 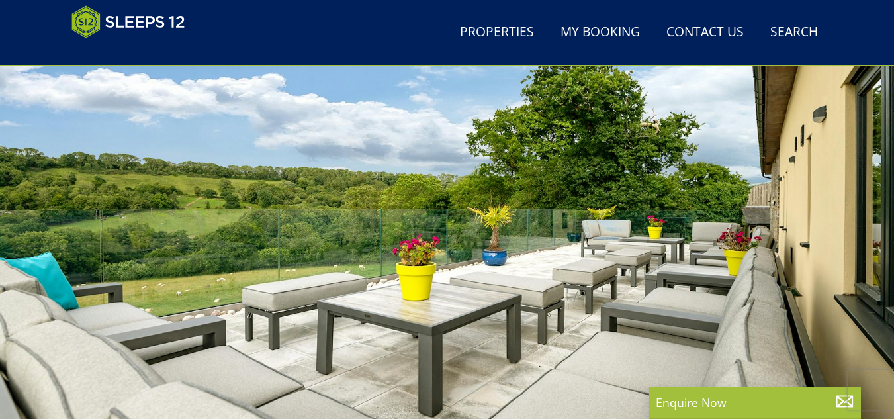 I want to click on a: Properties, so click(x=497, y=32).